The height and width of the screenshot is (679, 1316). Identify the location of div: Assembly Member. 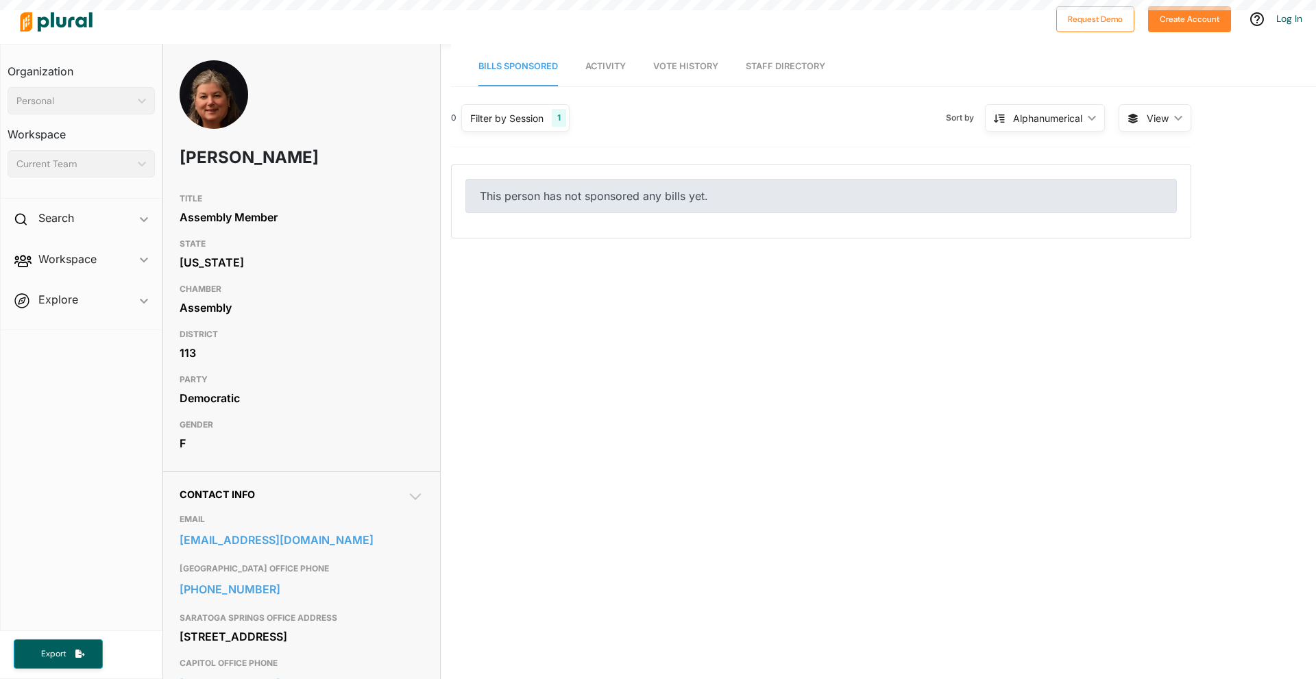
(302, 217).